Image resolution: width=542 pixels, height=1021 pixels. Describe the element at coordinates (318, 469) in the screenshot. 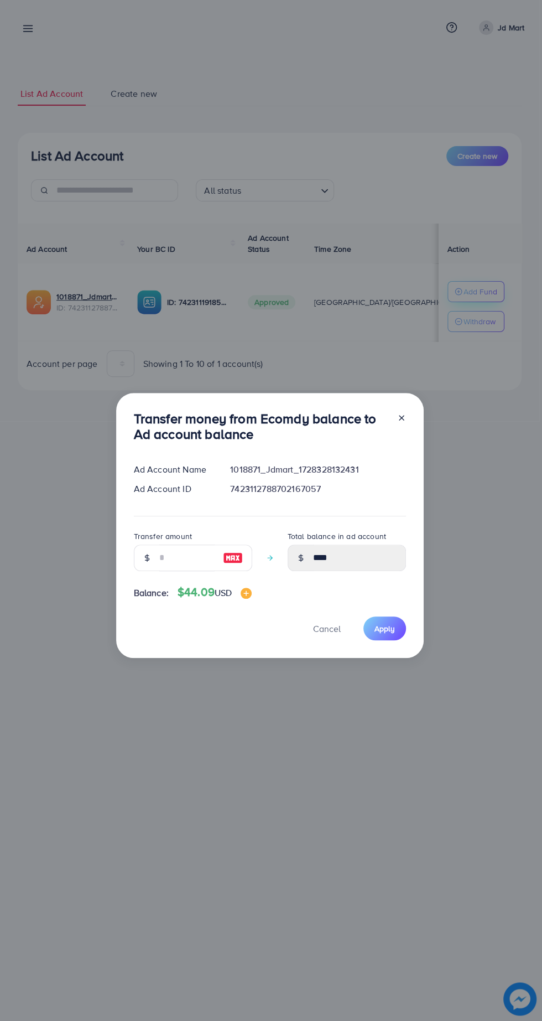

I see `div: 1018871_Jdmart_1728328132431` at that location.